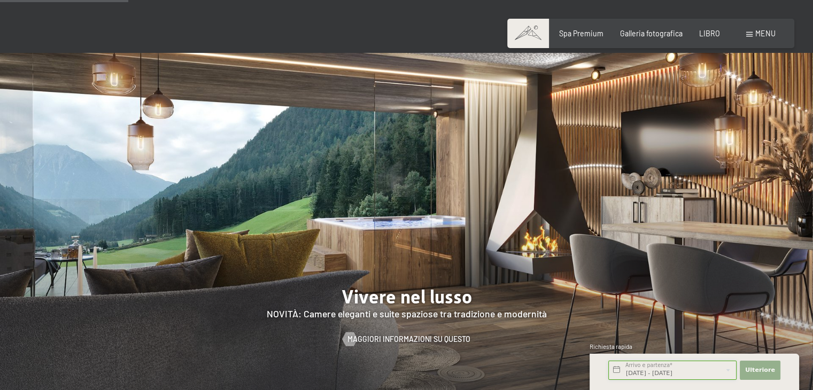  What do you see at coordinates (651, 33) in the screenshot?
I see `font: Galleria fotografica` at bounding box center [651, 33].